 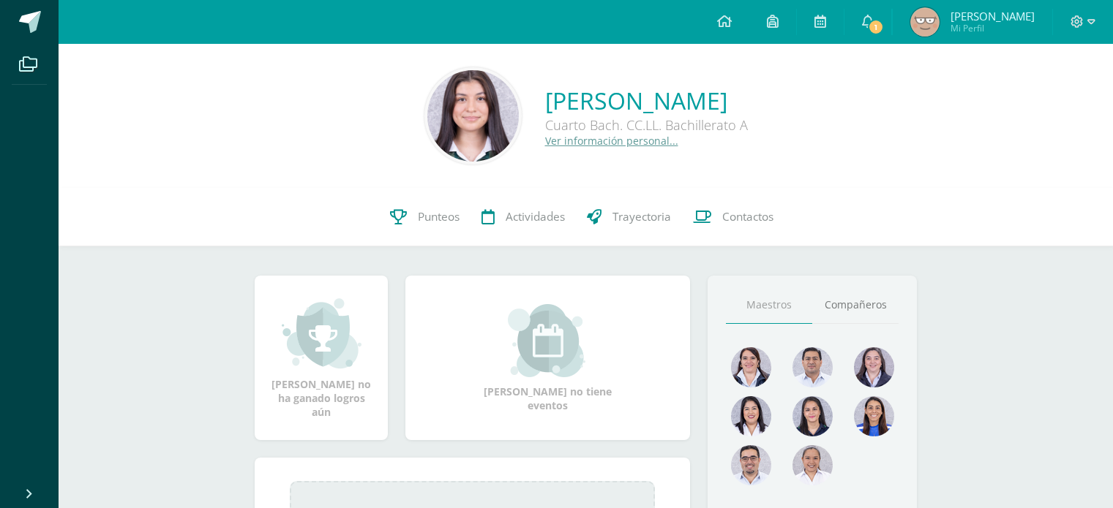 I want to click on span: 1, so click(x=876, y=27).